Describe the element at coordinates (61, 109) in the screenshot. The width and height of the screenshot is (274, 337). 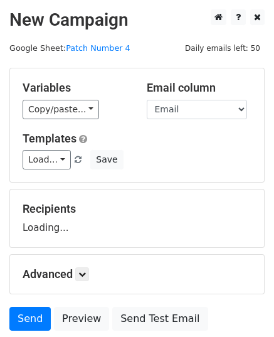
I see `a: Copy/paste...` at that location.